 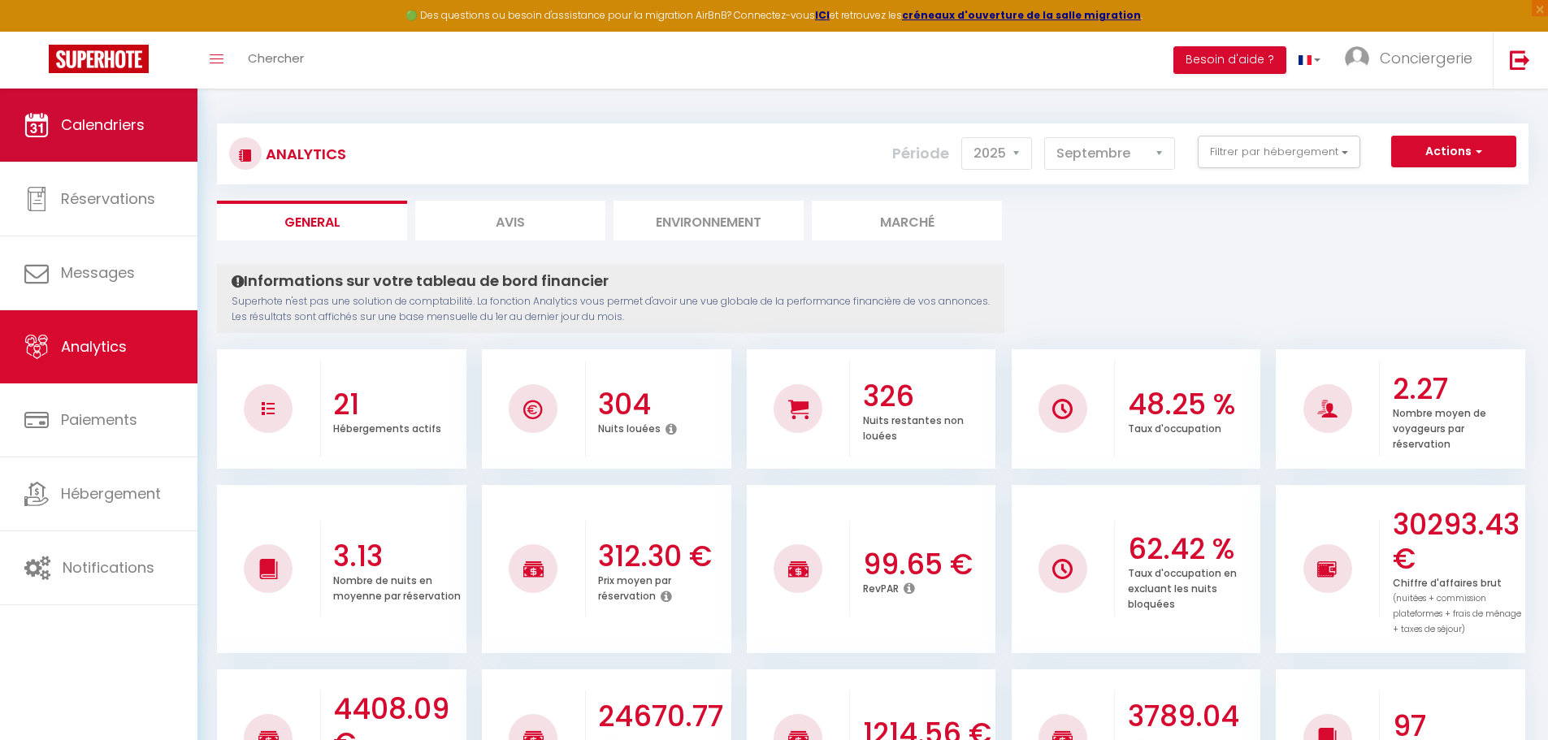 What do you see at coordinates (635, 587) in the screenshot?
I see `p: Prix moyen par réservation` at bounding box center [635, 587].